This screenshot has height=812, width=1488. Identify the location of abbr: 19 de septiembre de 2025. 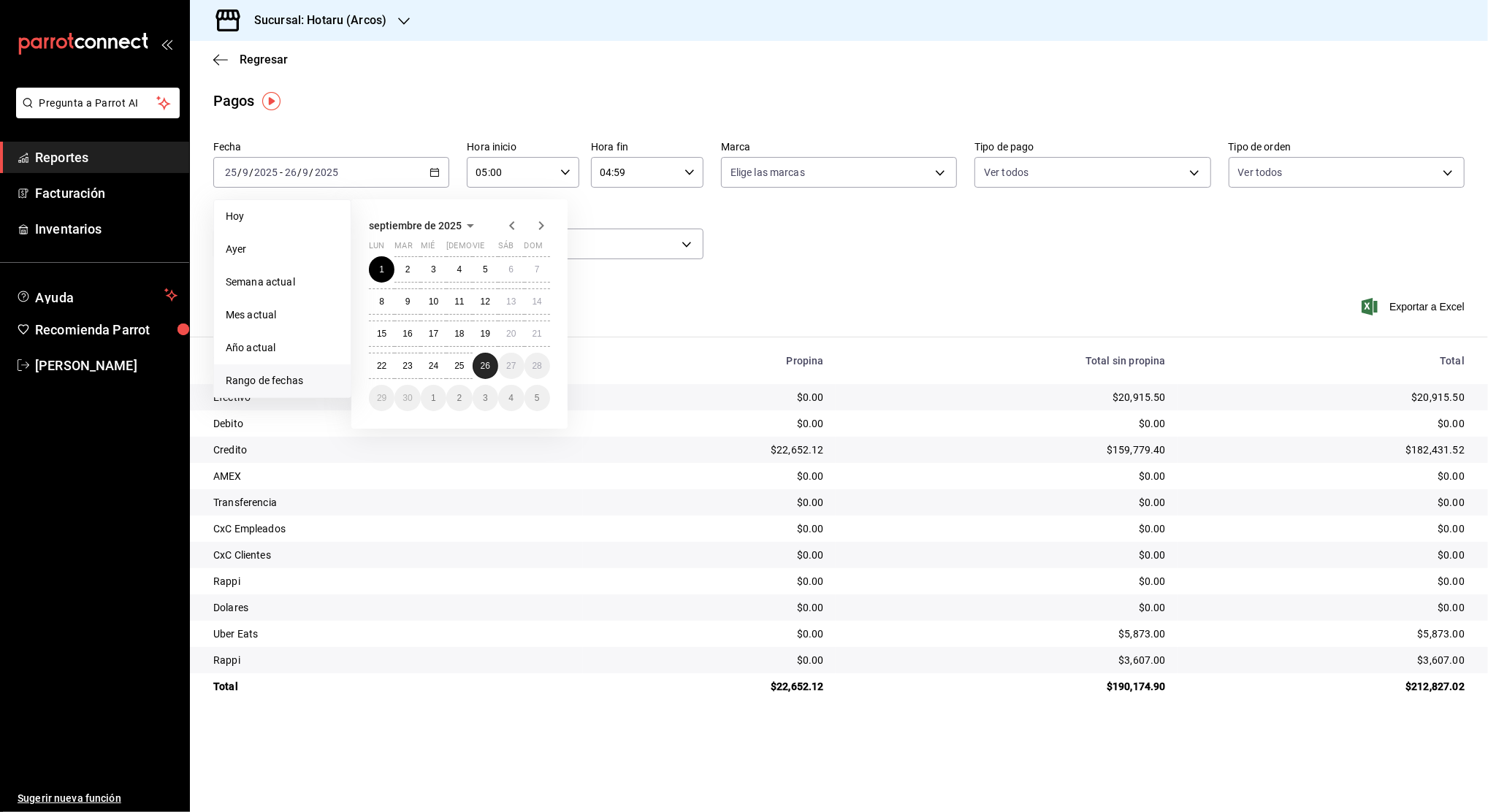
(485, 333).